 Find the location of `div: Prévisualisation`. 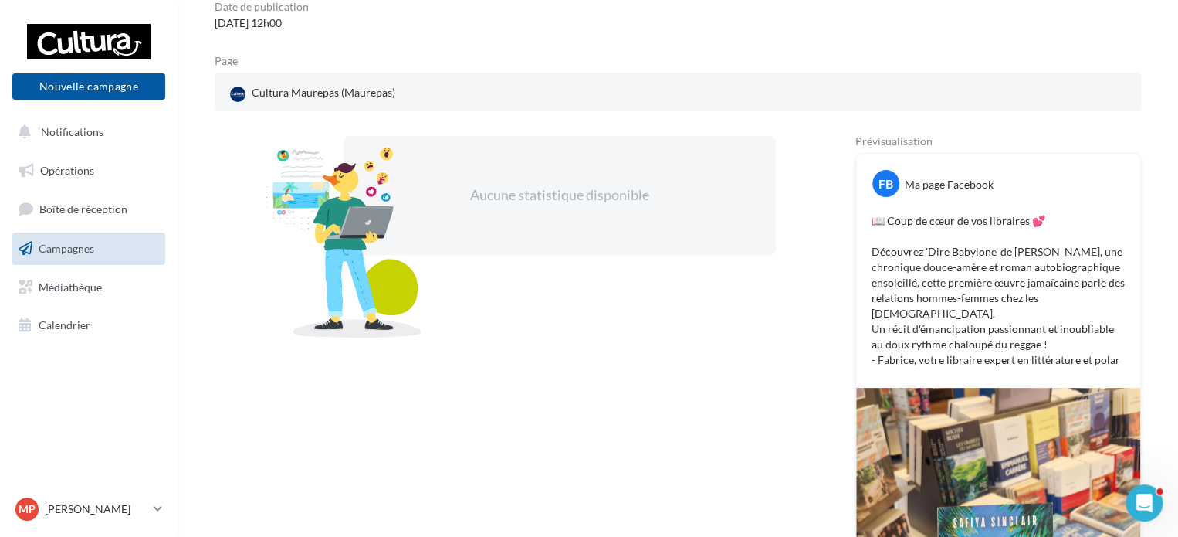

div: Prévisualisation is located at coordinates (998, 141).